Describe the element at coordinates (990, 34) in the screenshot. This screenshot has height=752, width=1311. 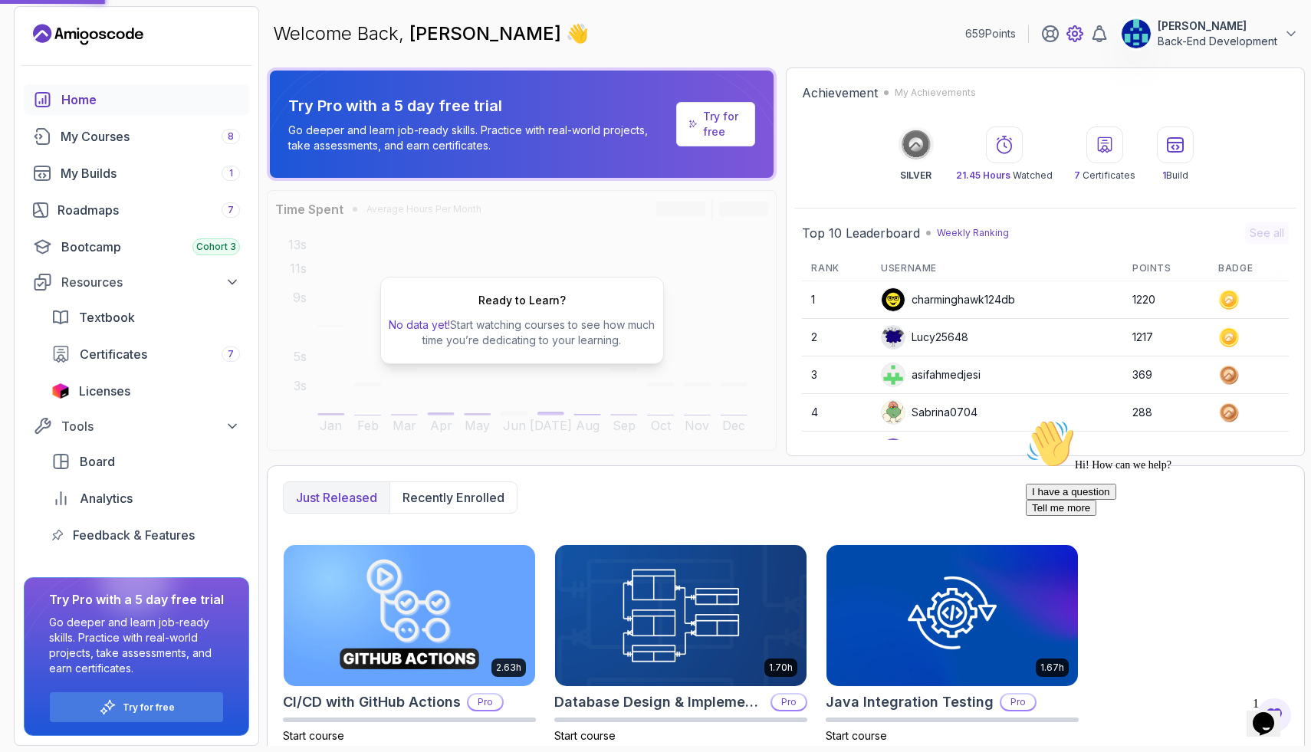
I see `p: 659 Points` at that location.